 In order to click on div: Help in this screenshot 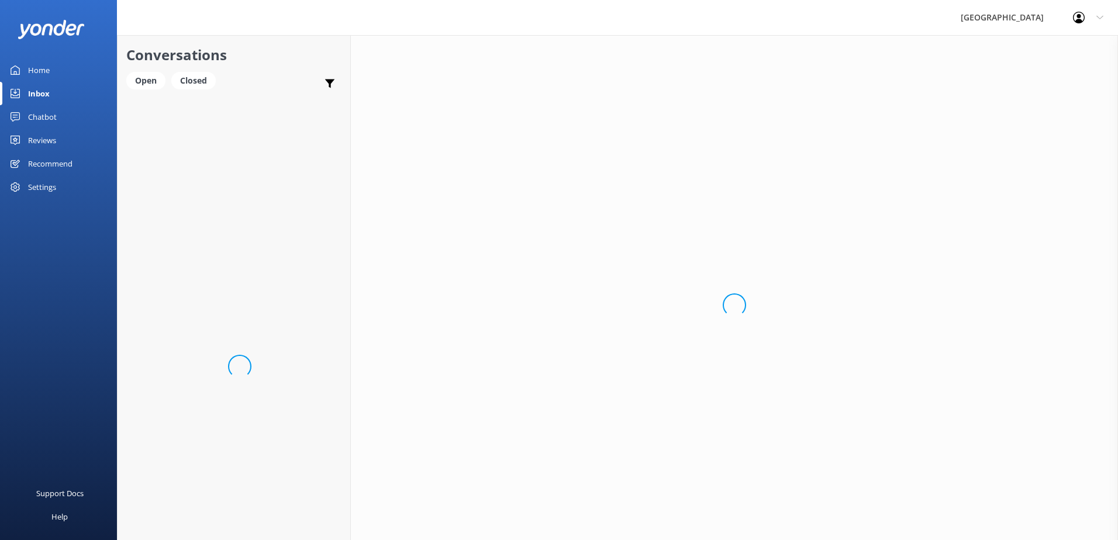, I will do `click(60, 517)`.